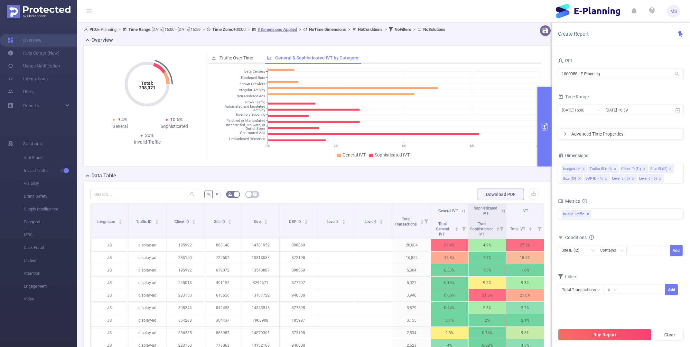 The image size is (690, 347). I want to click on p: 185987, so click(298, 321).